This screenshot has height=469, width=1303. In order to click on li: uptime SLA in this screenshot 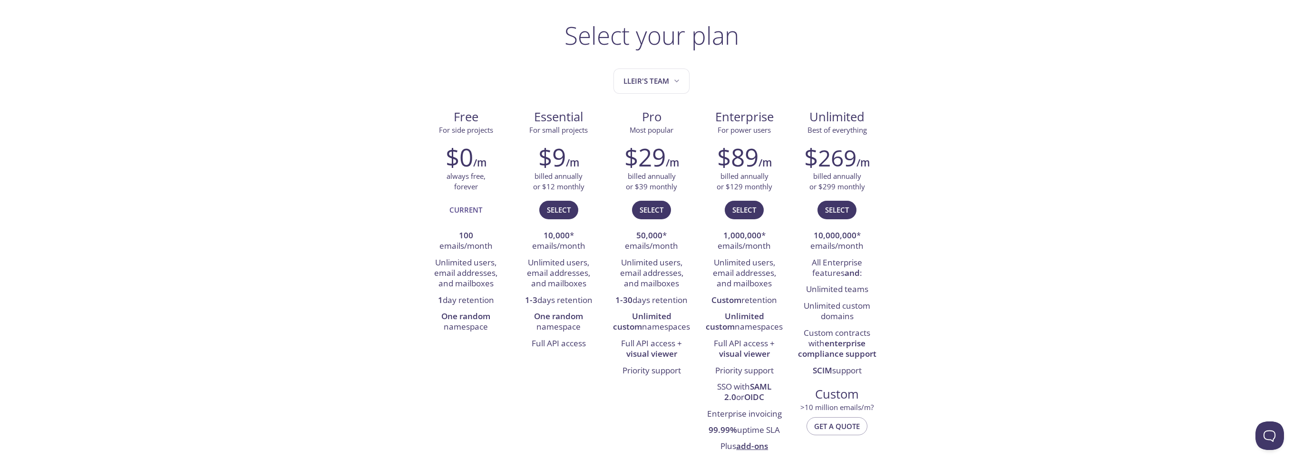, I will do `click(744, 430)`.